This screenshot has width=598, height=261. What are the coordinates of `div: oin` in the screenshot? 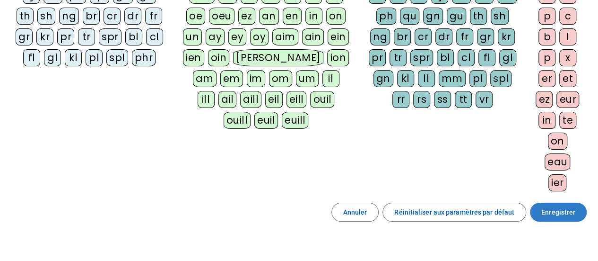 It's located at (219, 58).